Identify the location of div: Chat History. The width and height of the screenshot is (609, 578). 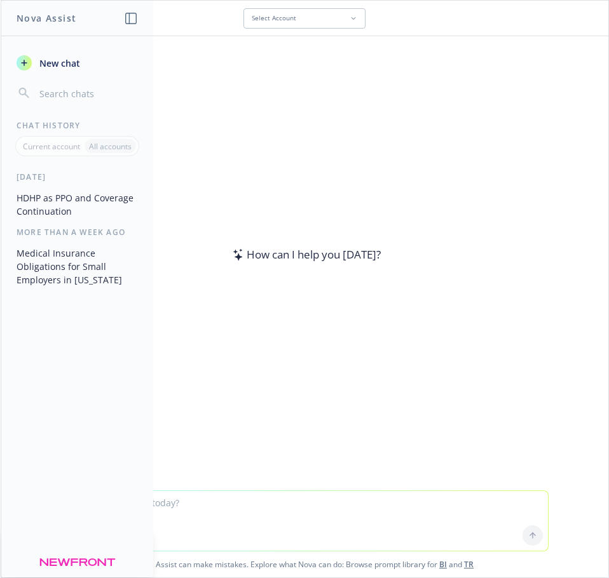
(77, 125).